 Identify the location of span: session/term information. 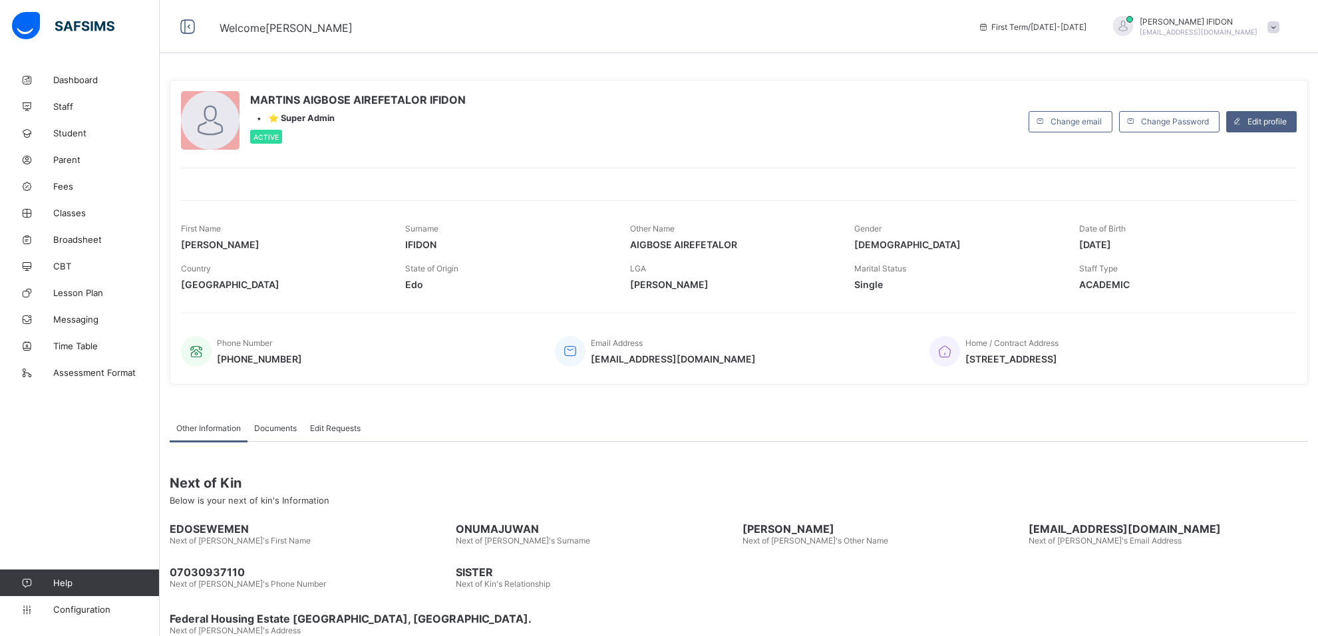
(1032, 27).